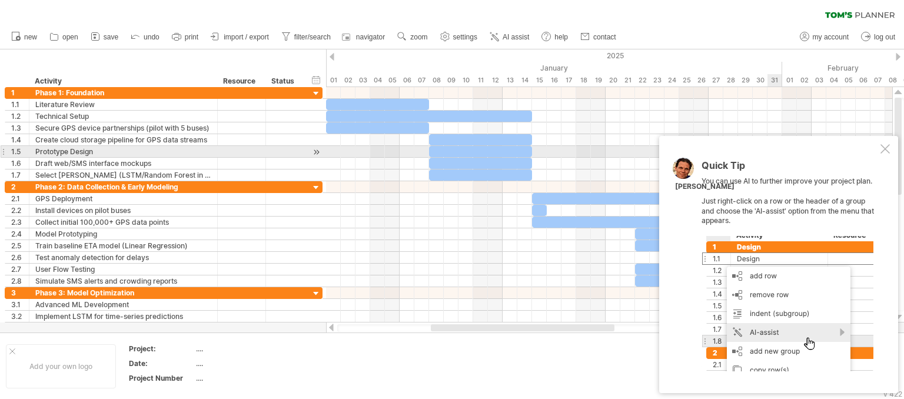 Image resolution: width=904 pixels, height=399 pixels. Describe the element at coordinates (123, 92) in the screenshot. I see `div: Phase 1: Foundation` at that location.